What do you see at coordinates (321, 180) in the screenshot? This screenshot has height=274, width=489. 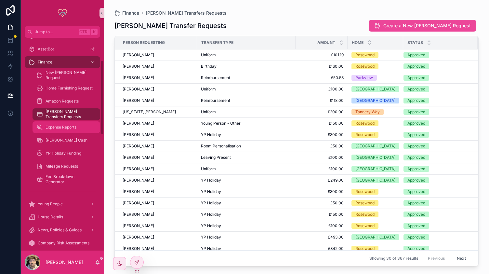 I see `a: £249.00` at bounding box center [321, 180].